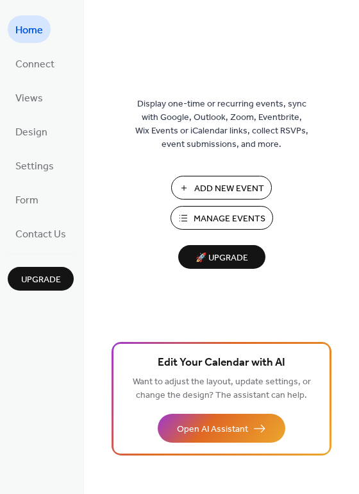  I want to click on a: Settings, so click(35, 165).